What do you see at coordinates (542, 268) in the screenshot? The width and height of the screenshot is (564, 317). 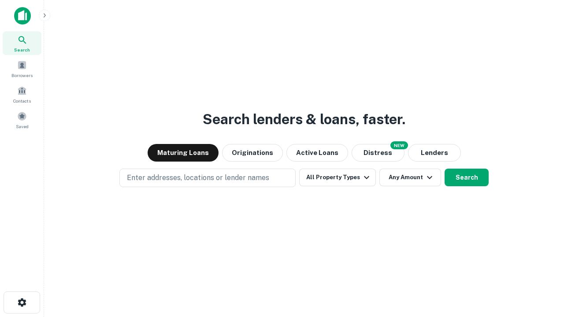 I see `div: Chat Widget` at bounding box center [542, 268].